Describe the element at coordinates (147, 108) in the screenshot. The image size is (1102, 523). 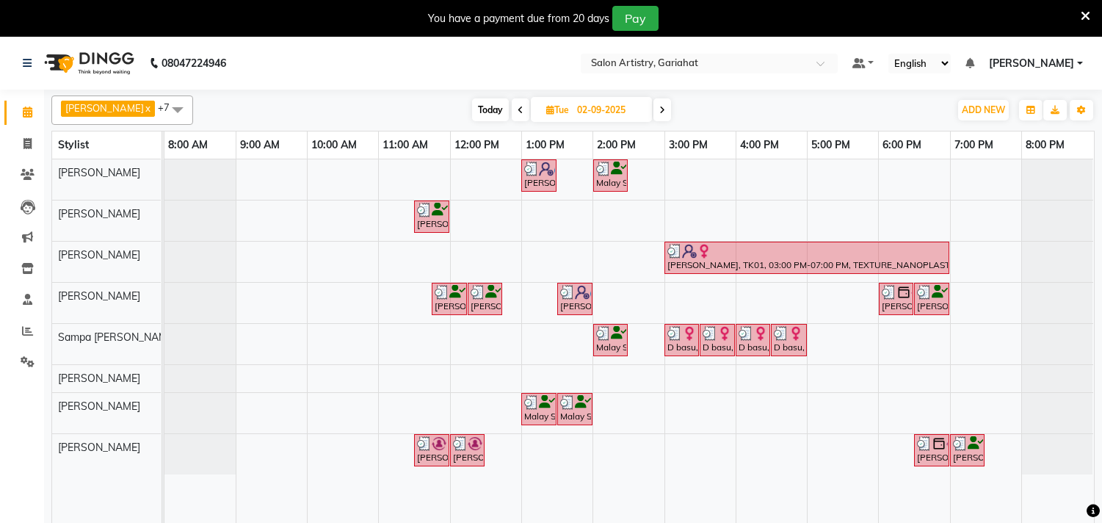
I see `a: x` at that location.